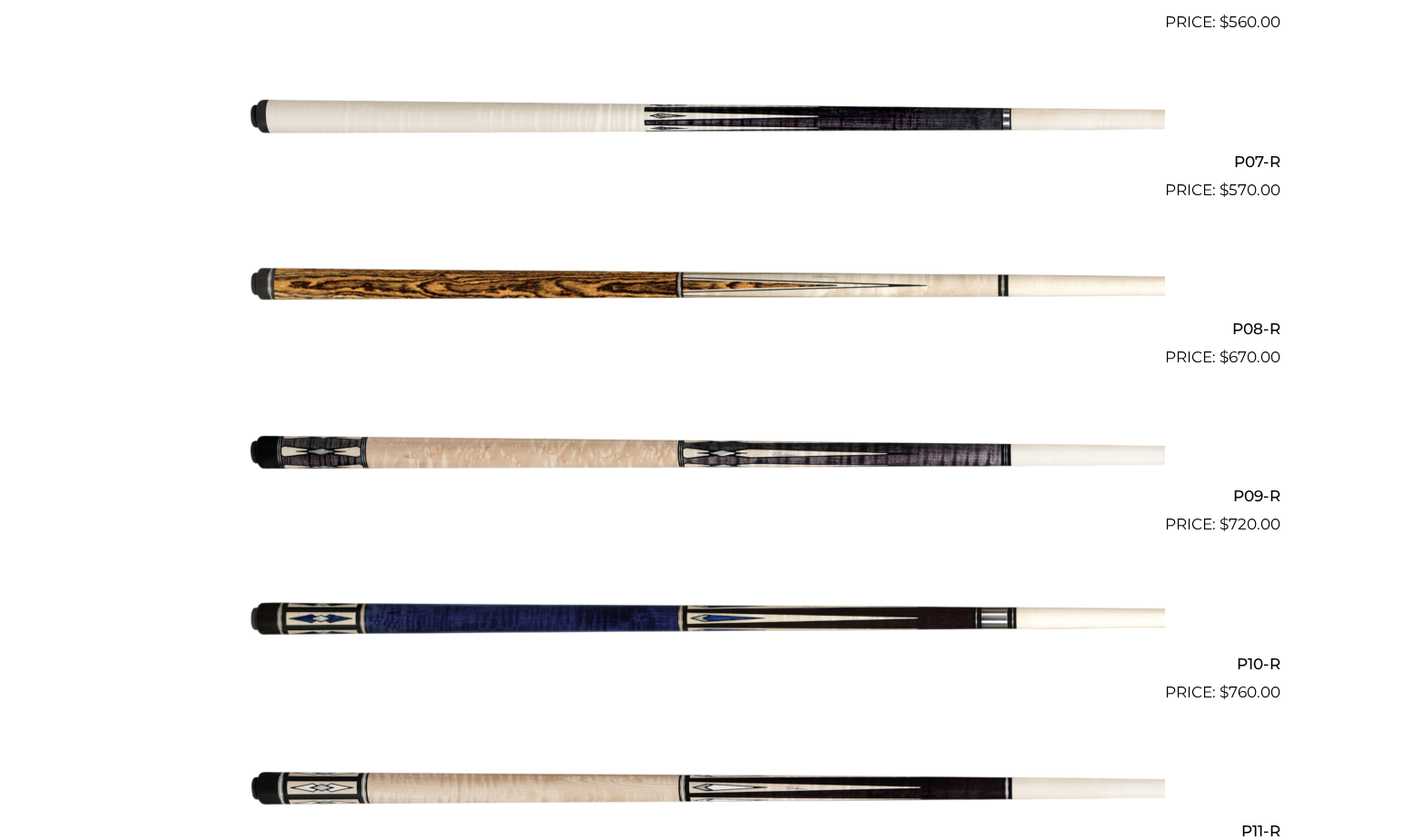 This screenshot has height=840, width=1412. What do you see at coordinates (707, 118) in the screenshot?
I see `img: P07-R` at bounding box center [707, 118].